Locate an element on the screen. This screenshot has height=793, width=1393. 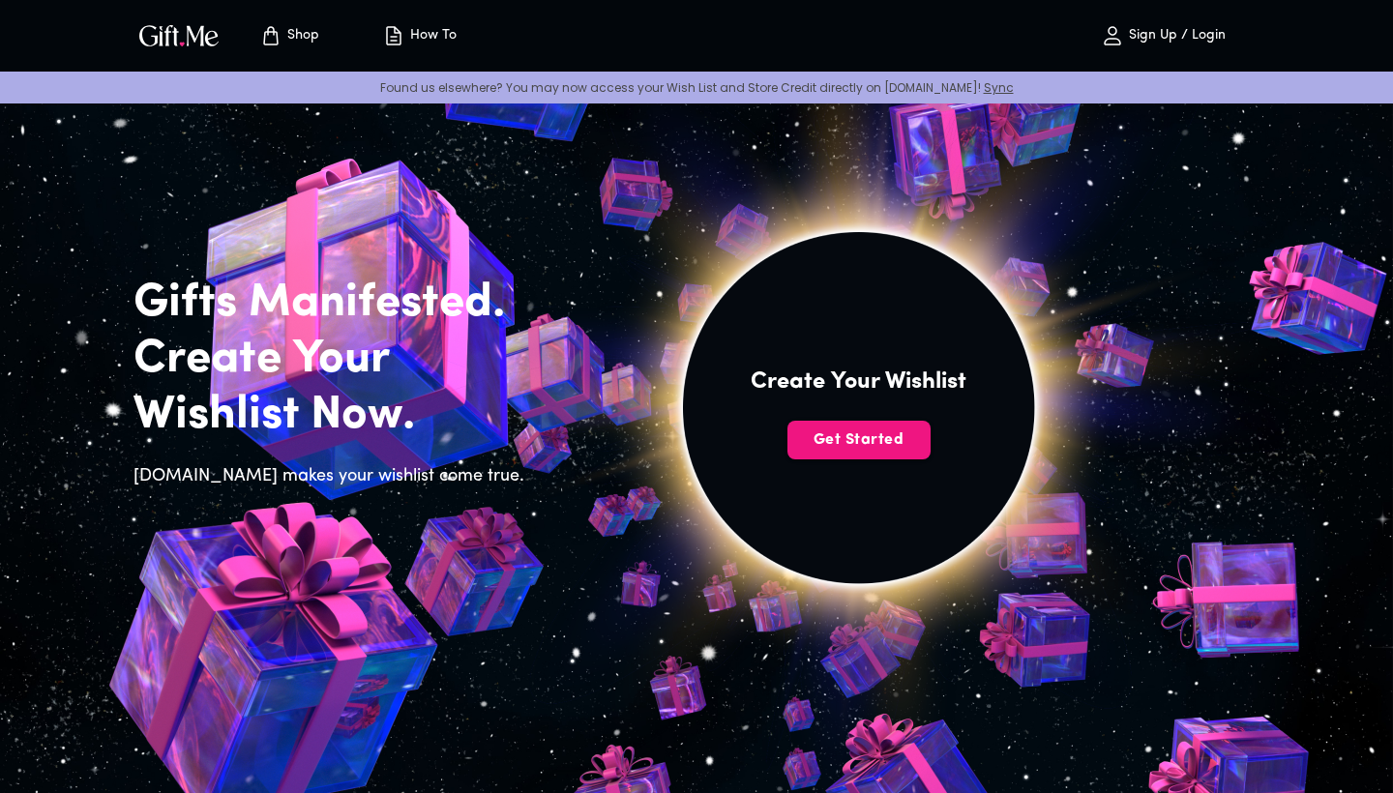
p: Shop is located at coordinates (301, 36).